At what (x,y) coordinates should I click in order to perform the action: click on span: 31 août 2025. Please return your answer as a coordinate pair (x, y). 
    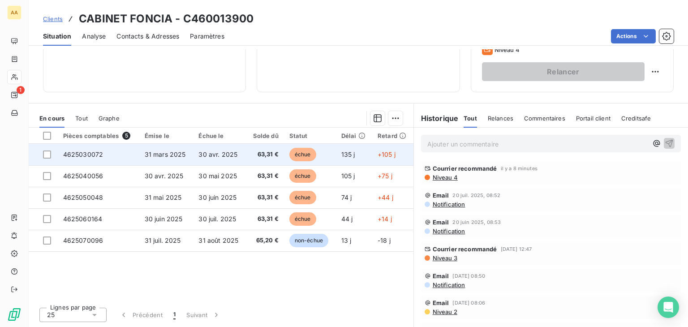
    Looking at the image, I should click on (218, 240).